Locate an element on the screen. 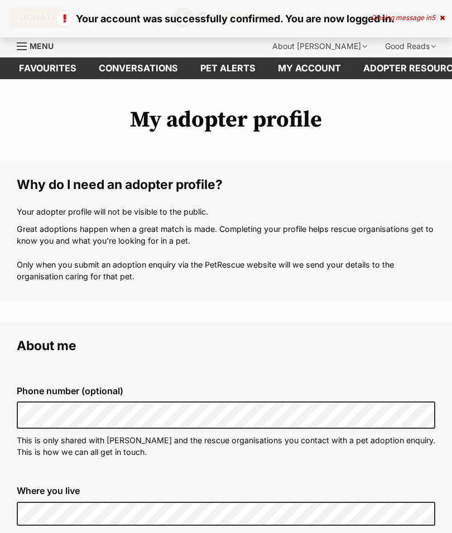  legend: Why do I need an adopter profile? is located at coordinates (226, 185).